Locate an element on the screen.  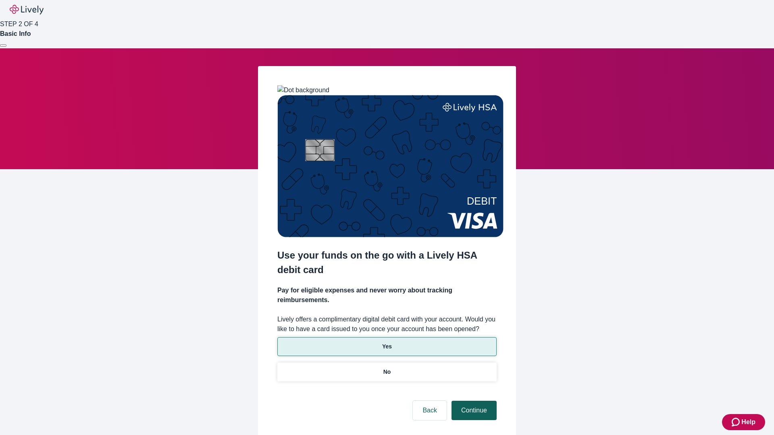
span: Help is located at coordinates (748, 422).